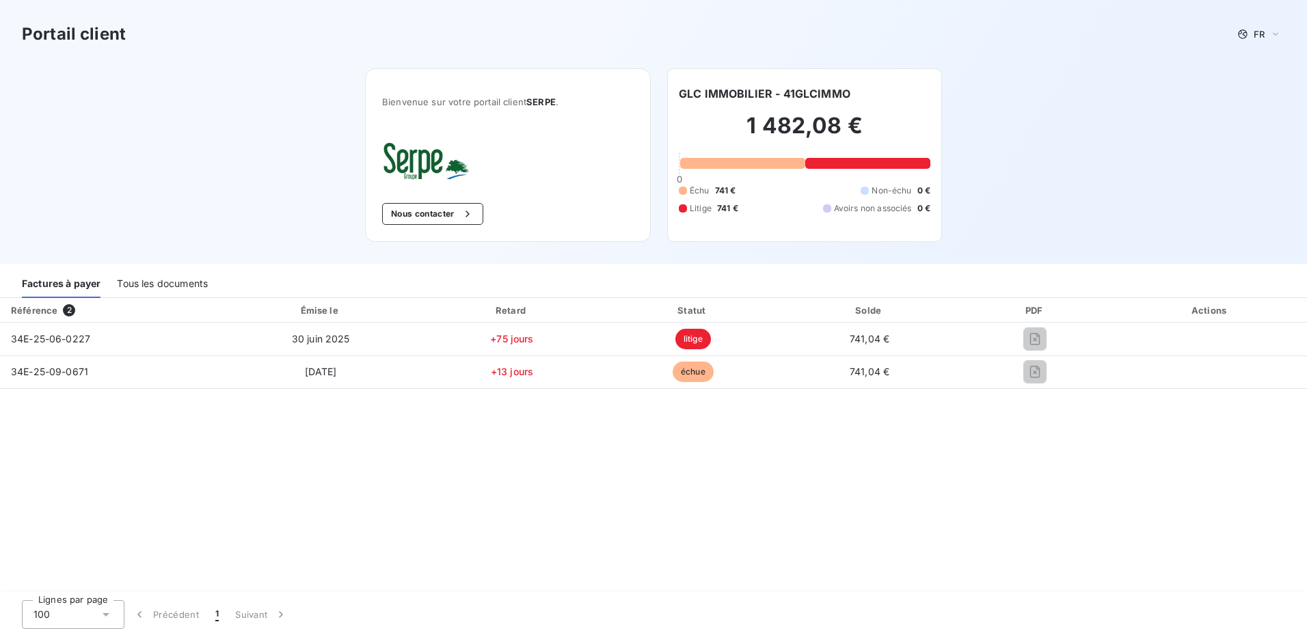  I want to click on button: Nous contacter, so click(433, 214).